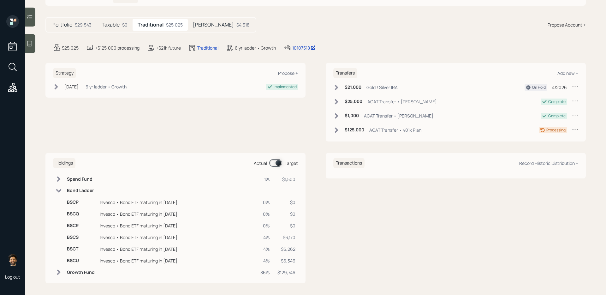  Describe the element at coordinates (286, 237) in the screenshot. I see `div: $6,170` at that location.